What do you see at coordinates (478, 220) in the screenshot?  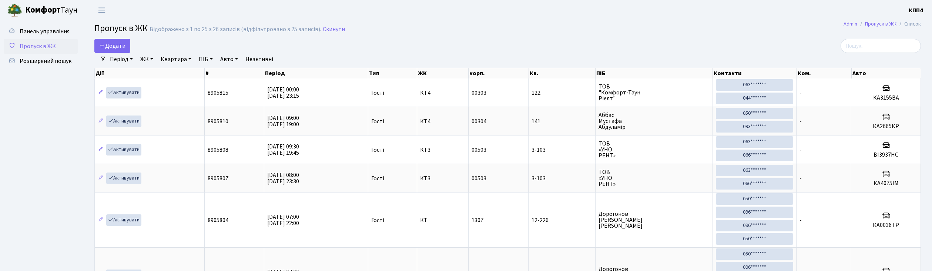 I see `span: 1307` at bounding box center [478, 220].